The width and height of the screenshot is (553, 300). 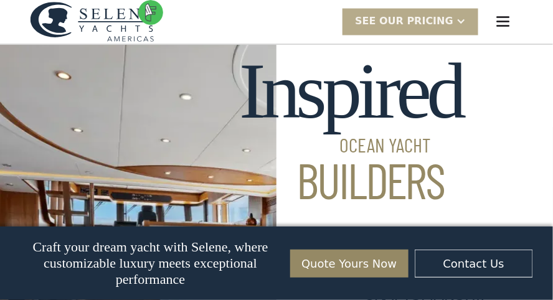 What do you see at coordinates (351, 145) in the screenshot?
I see `span: Ocean Yacht` at bounding box center [351, 145].